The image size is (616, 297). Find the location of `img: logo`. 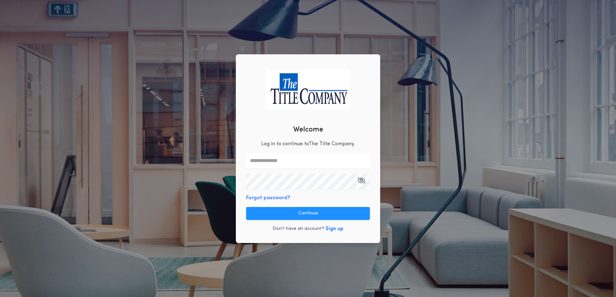

img: logo is located at coordinates (308, 89).